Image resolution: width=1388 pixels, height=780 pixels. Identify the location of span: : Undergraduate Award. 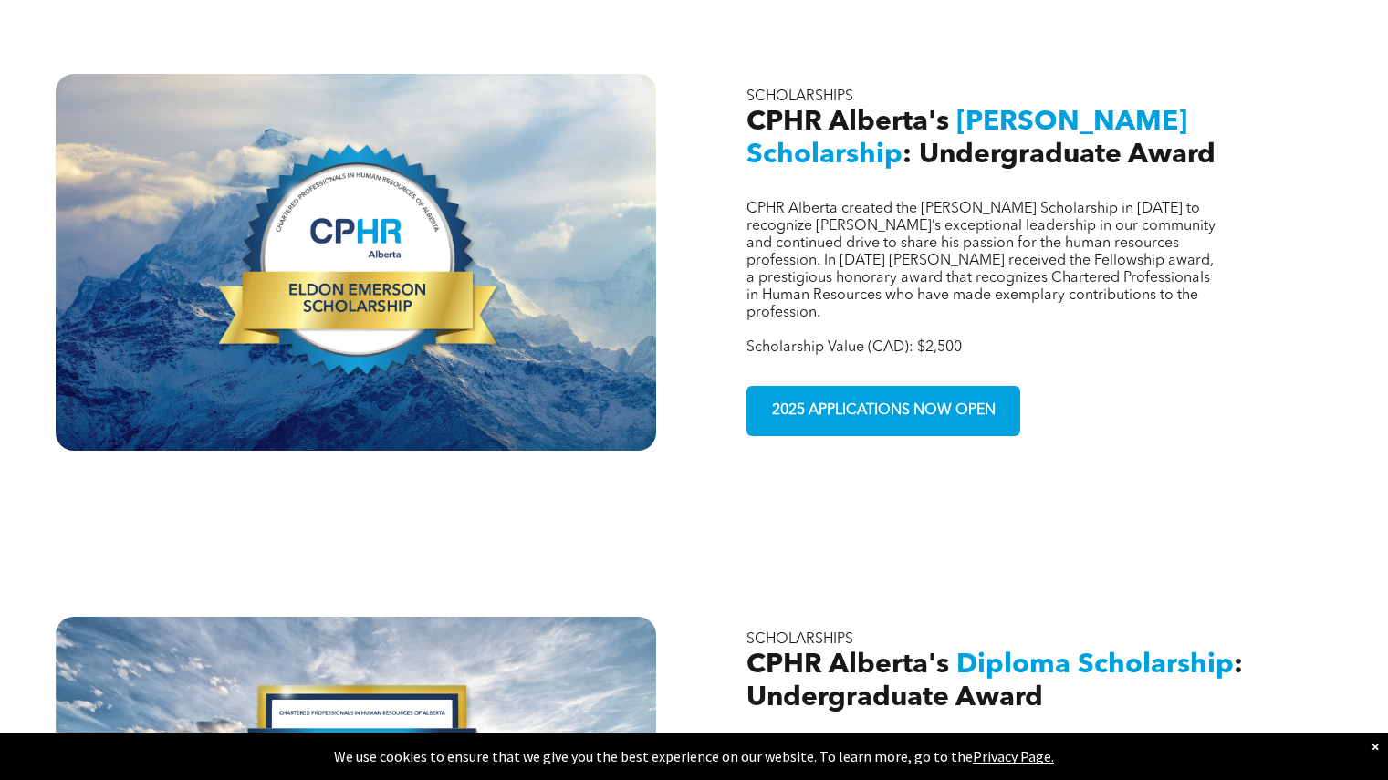
(1058, 155).